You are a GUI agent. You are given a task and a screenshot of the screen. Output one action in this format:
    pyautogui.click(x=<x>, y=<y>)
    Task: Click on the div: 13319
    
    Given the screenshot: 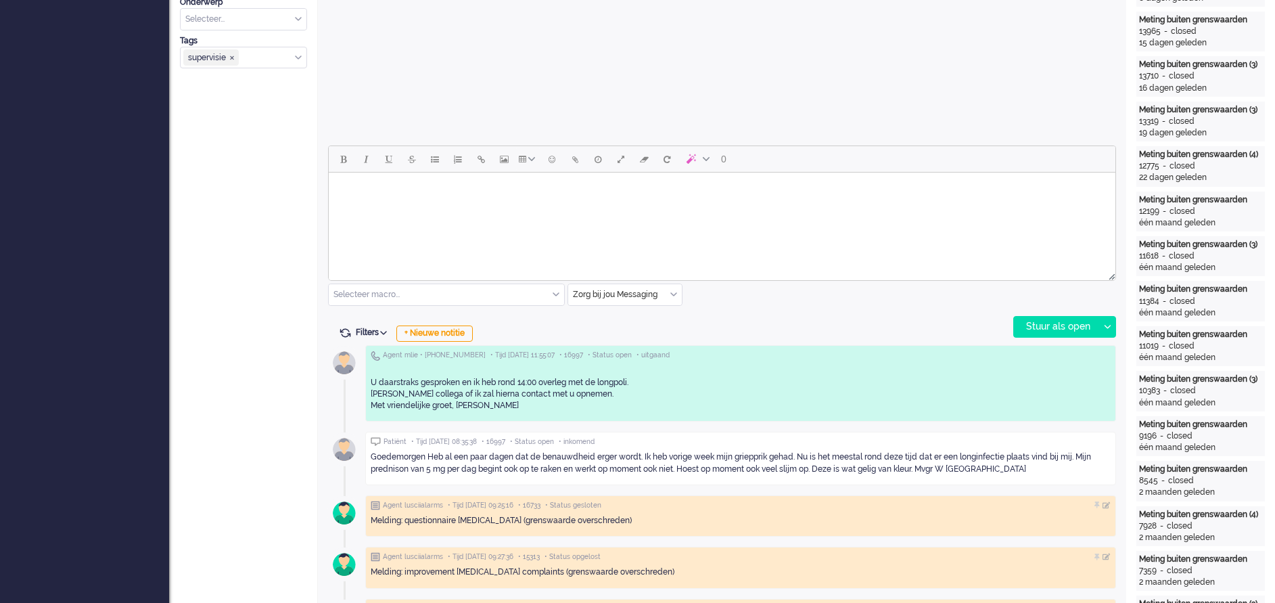 What is the action you would take?
    pyautogui.click(x=1148, y=121)
    